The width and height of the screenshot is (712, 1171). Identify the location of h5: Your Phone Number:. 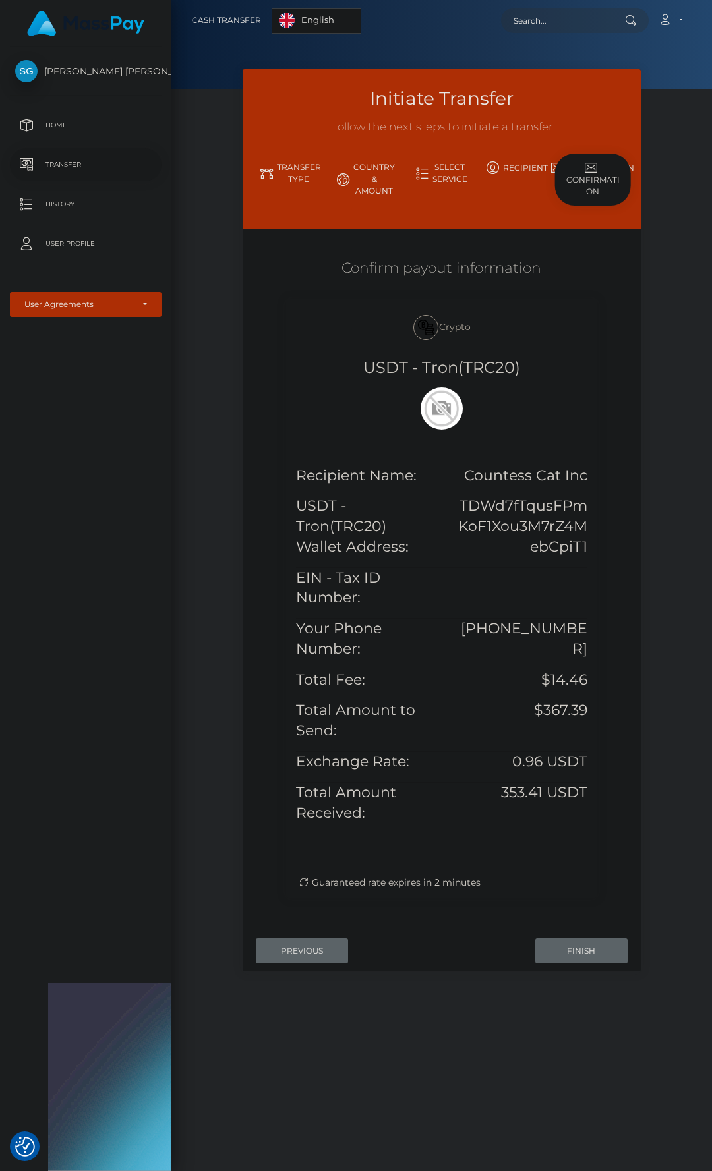
(364, 639).